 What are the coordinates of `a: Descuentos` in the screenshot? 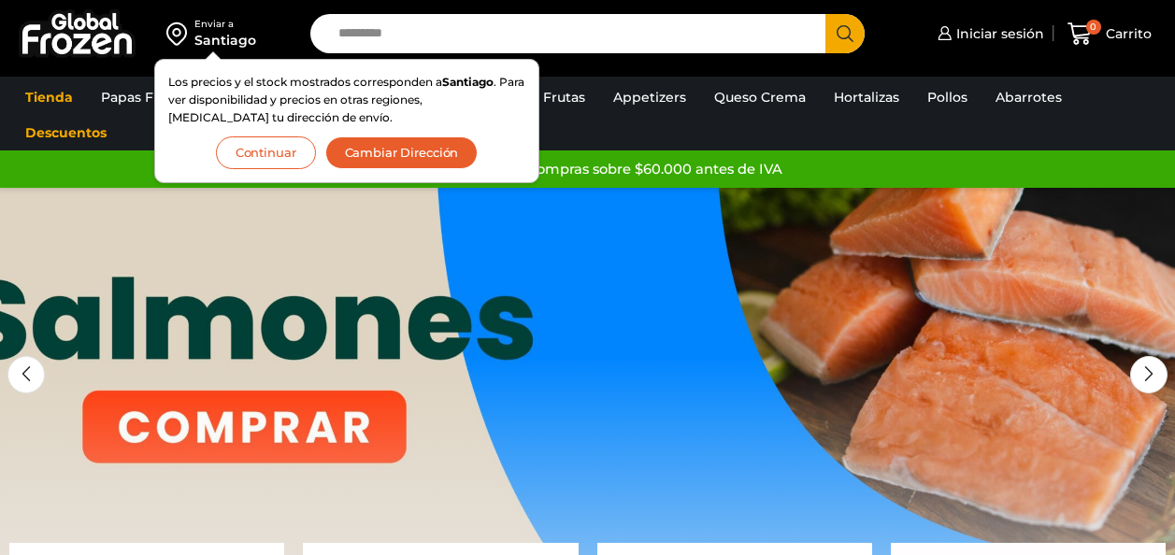 It's located at (65, 133).